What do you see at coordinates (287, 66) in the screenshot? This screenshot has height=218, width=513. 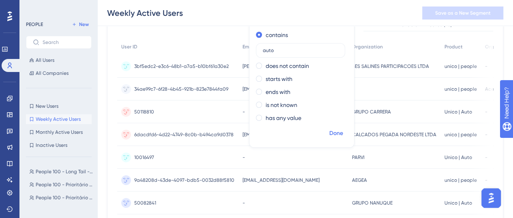 I see `label: does not contain` at bounding box center [287, 66].